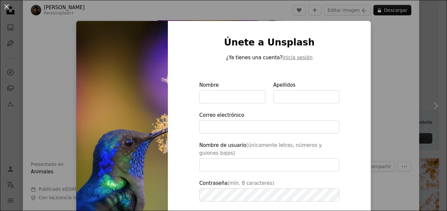 This screenshot has height=211, width=447. Describe the element at coordinates (269, 165) in the screenshot. I see `input: Nombre de usuario(únicamente letras, números y guiones bajos)` at that location.